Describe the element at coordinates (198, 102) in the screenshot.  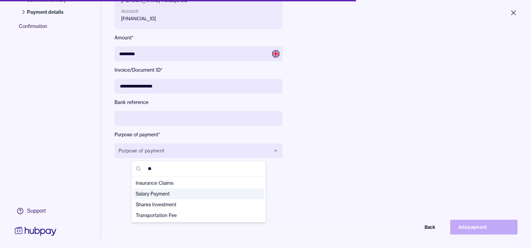
I see `label: Bank reference` at that location.